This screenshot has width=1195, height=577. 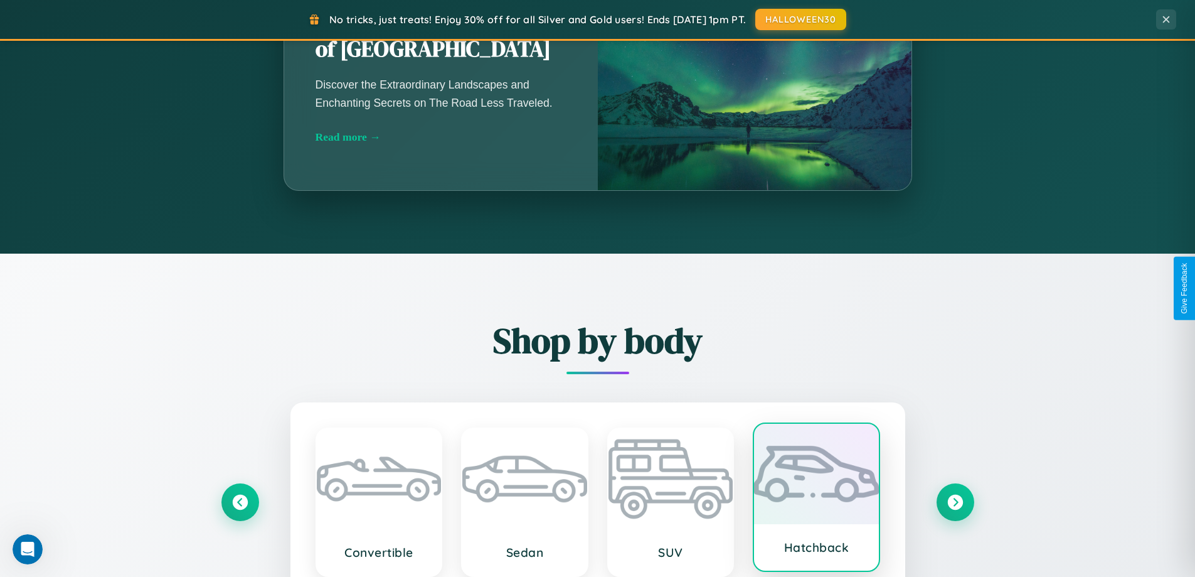 I want to click on h3: Hatchback, so click(x=816, y=547).